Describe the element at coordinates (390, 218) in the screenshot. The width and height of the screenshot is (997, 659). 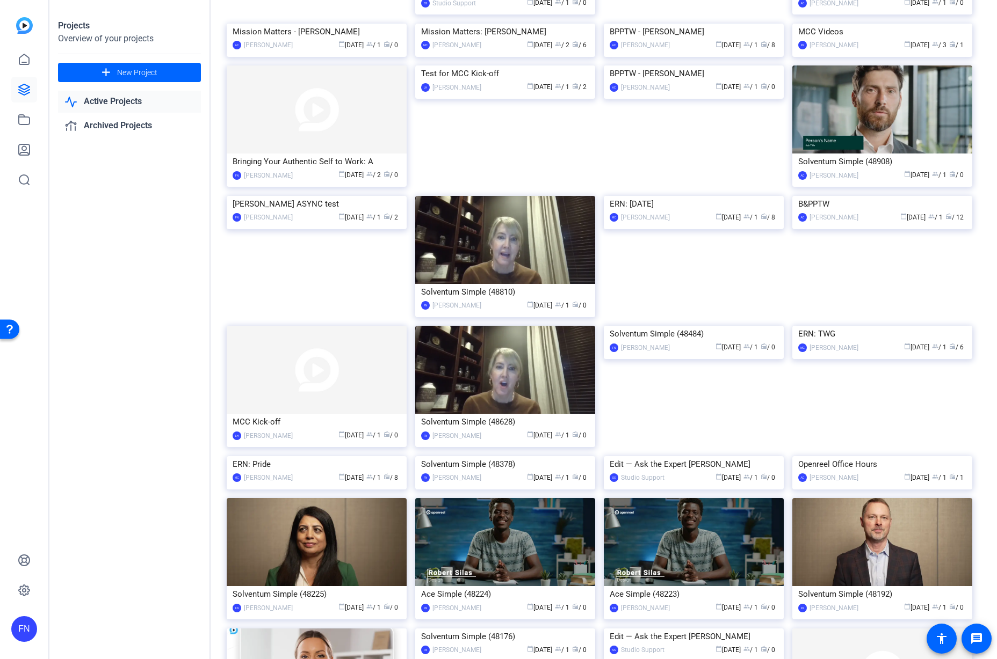
I see `span: / 2` at that location.